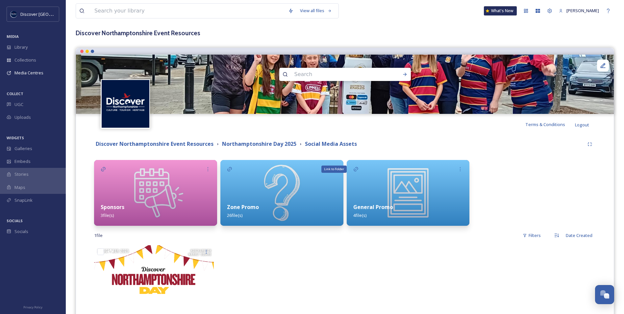 The image size is (624, 314). What do you see at coordinates (20, 187) in the screenshot?
I see `span: Maps` at bounding box center [20, 187].